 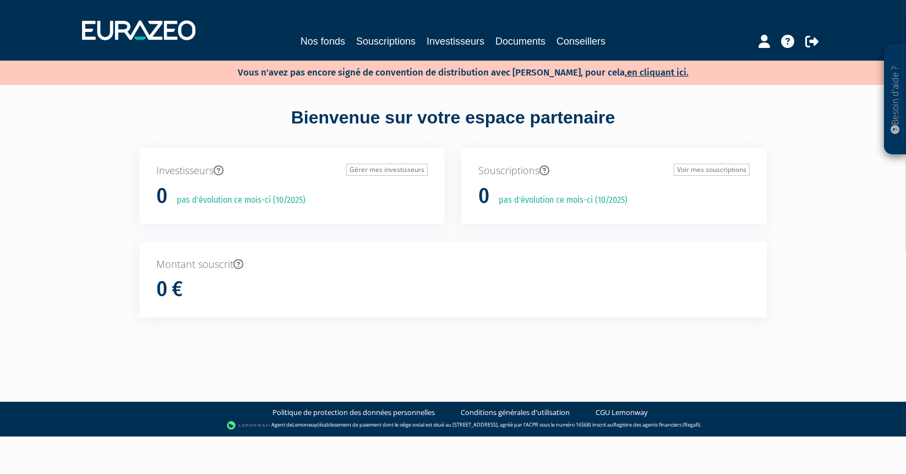 I want to click on p: Montant souscrit, so click(x=453, y=264).